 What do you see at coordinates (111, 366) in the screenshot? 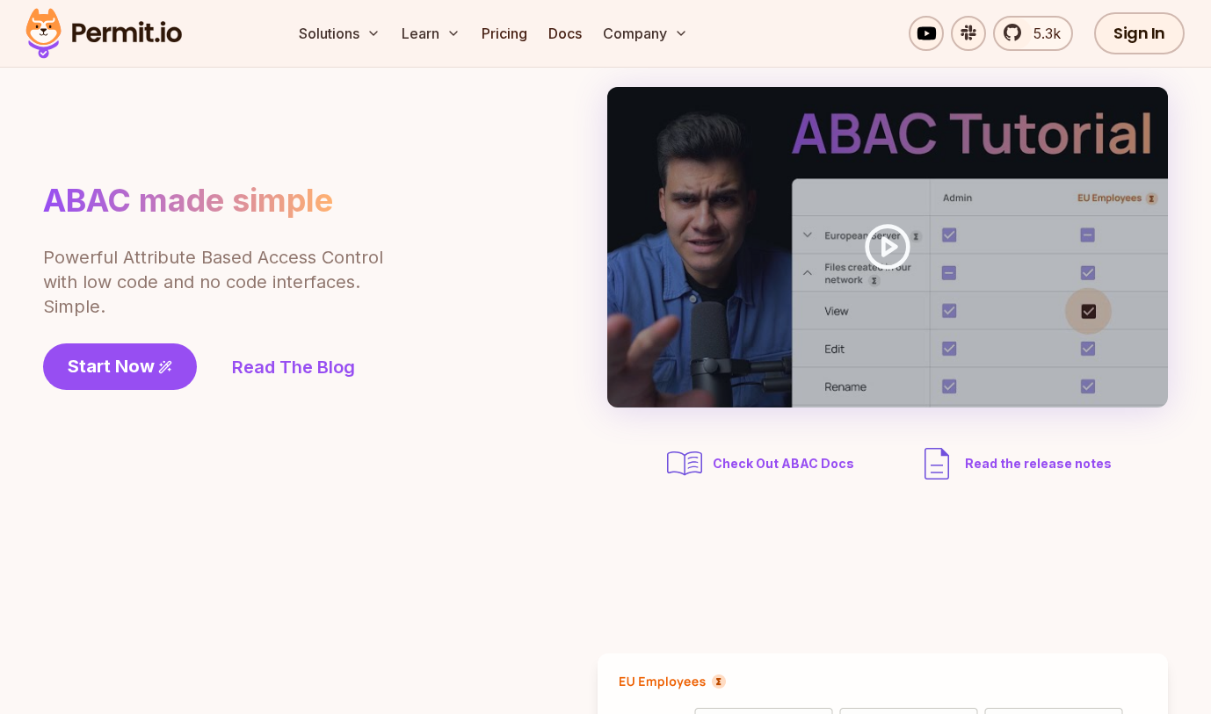
I see `span: Start Now` at bounding box center [111, 366].